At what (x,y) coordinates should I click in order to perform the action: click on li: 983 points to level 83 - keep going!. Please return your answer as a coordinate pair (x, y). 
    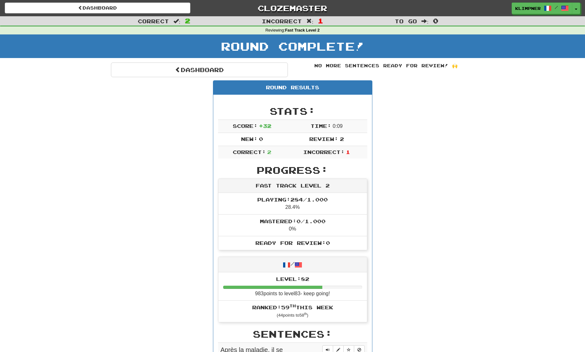
    Looking at the image, I should click on (293, 287).